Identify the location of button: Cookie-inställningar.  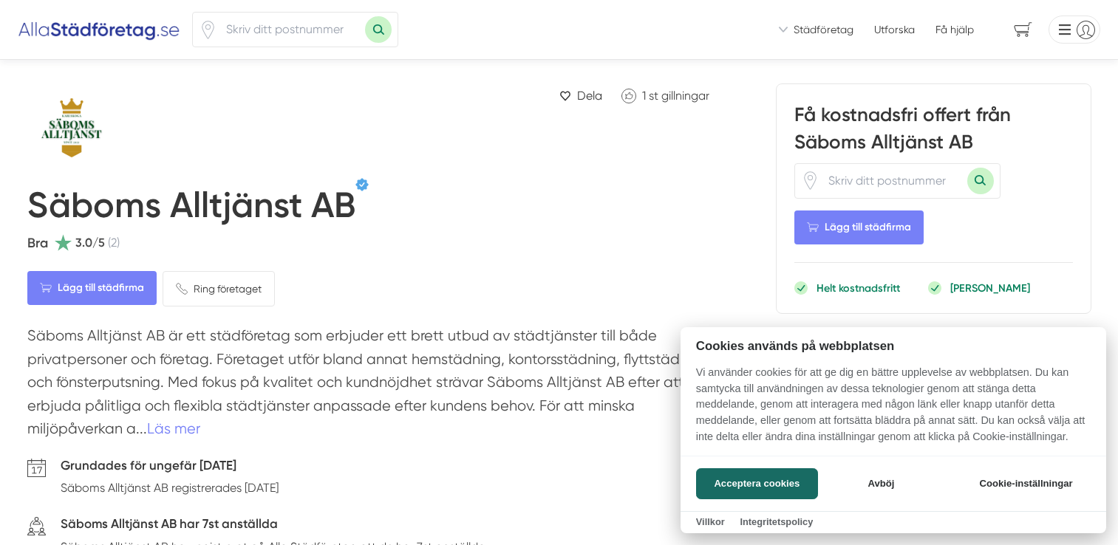
(1025, 484).